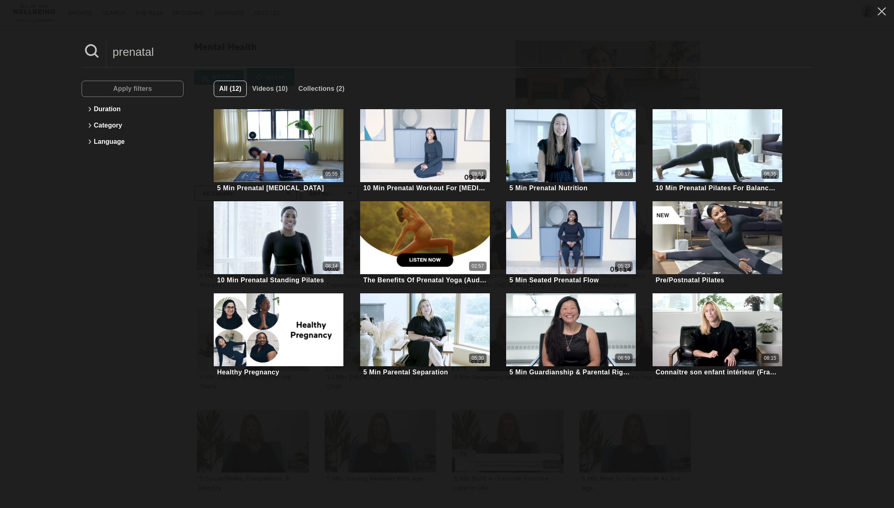 The height and width of the screenshot is (508, 894). What do you see at coordinates (717, 188) in the screenshot?
I see `div: 10 Min Prenatal Pilates For Balance & Lower Body` at bounding box center [717, 188].